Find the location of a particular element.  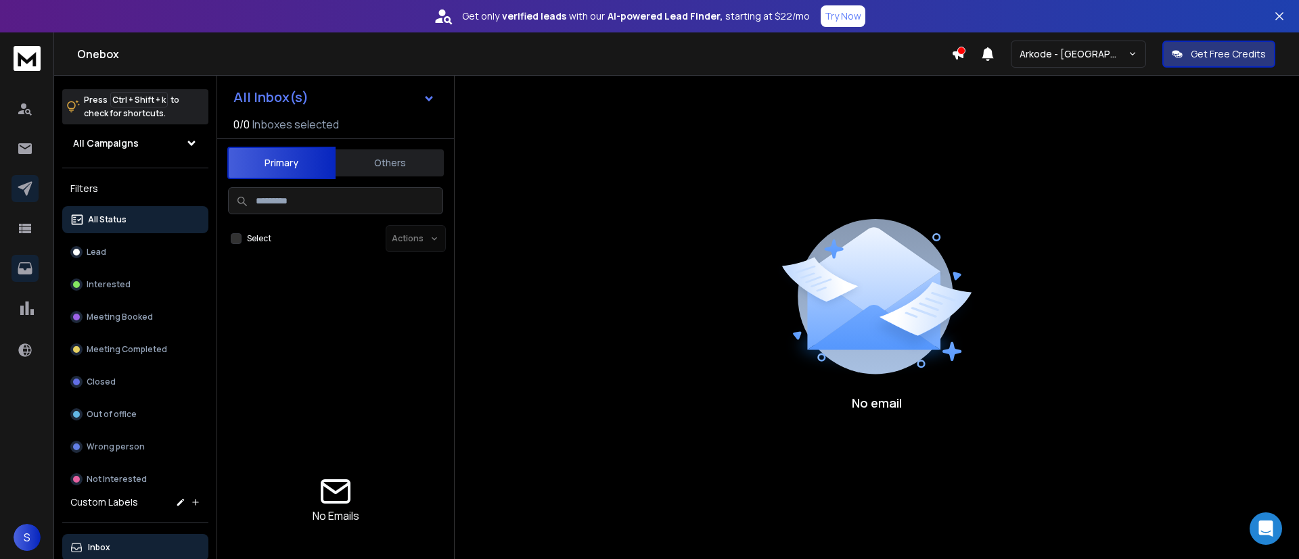

button: Wrong person is located at coordinates (135, 447).